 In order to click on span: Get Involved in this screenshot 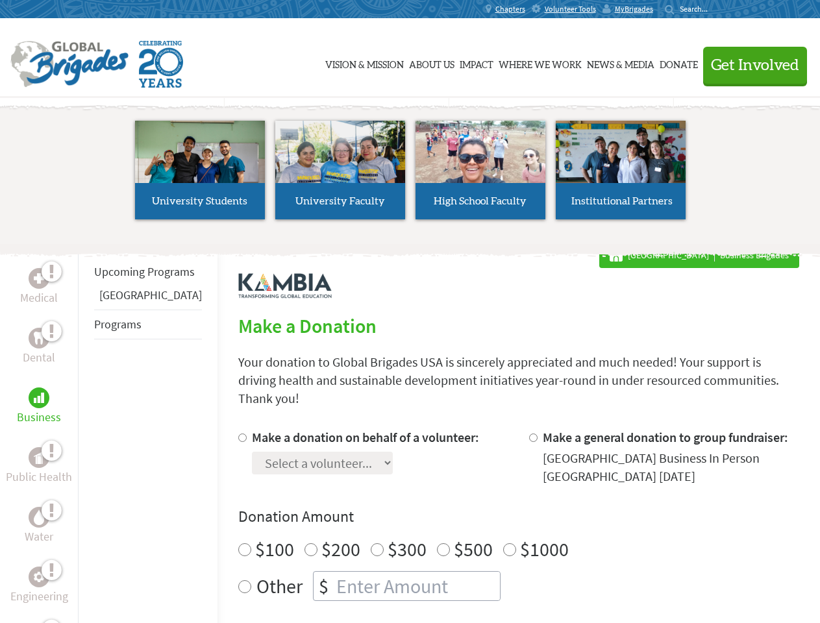, I will do `click(755, 66)`.